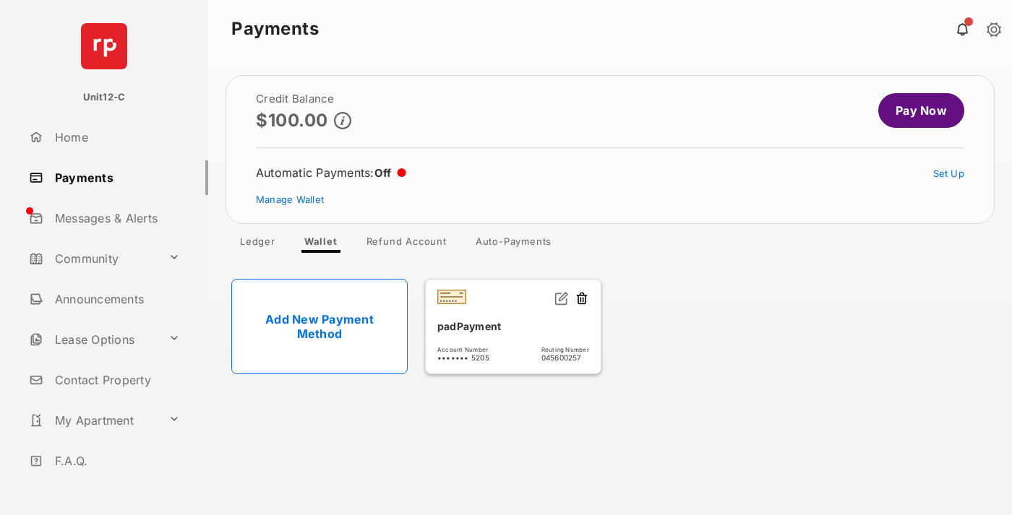 This screenshot has height=515, width=1012. Describe the element at coordinates (104, 46) in the screenshot. I see `img: svg+xml;base64,PHN2ZyB4bWxucz0iaHR0cDovL3d3dy53My5vcmcvMjAwMC9zdmciIHdpZHRoPSI2NCIgaGVpZ2h0PSI2NC...` at that location.